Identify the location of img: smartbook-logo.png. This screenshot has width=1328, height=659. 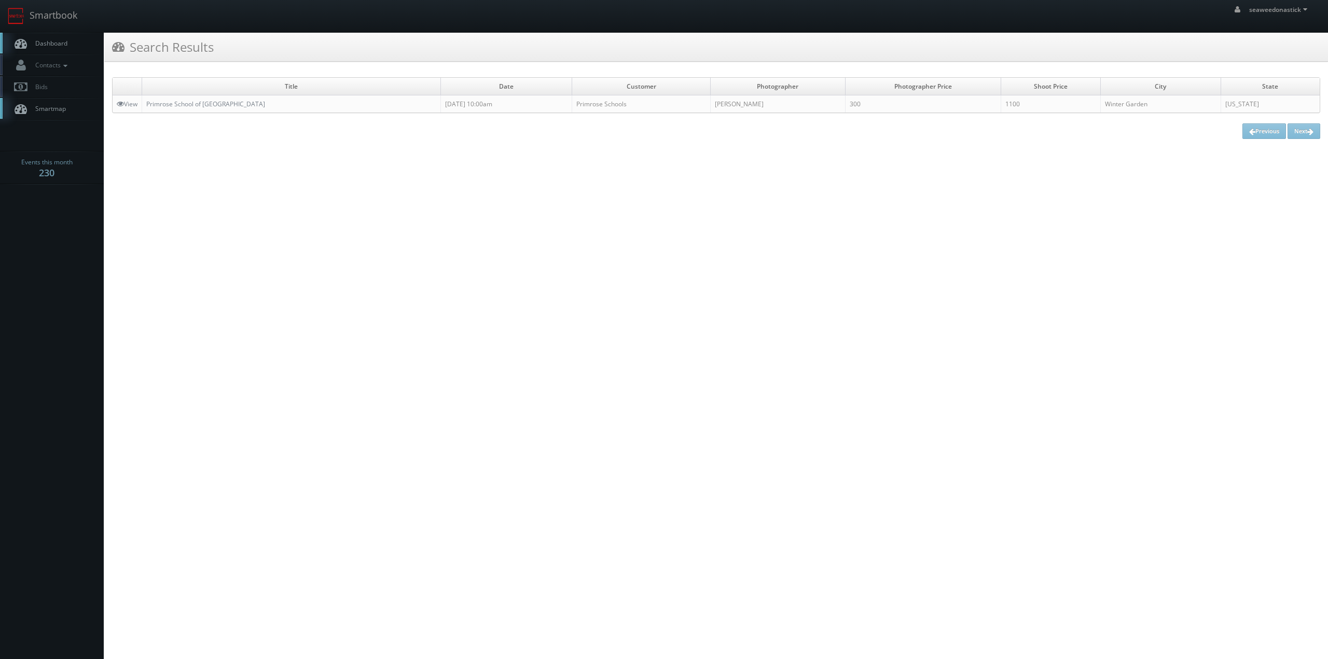
(16, 16).